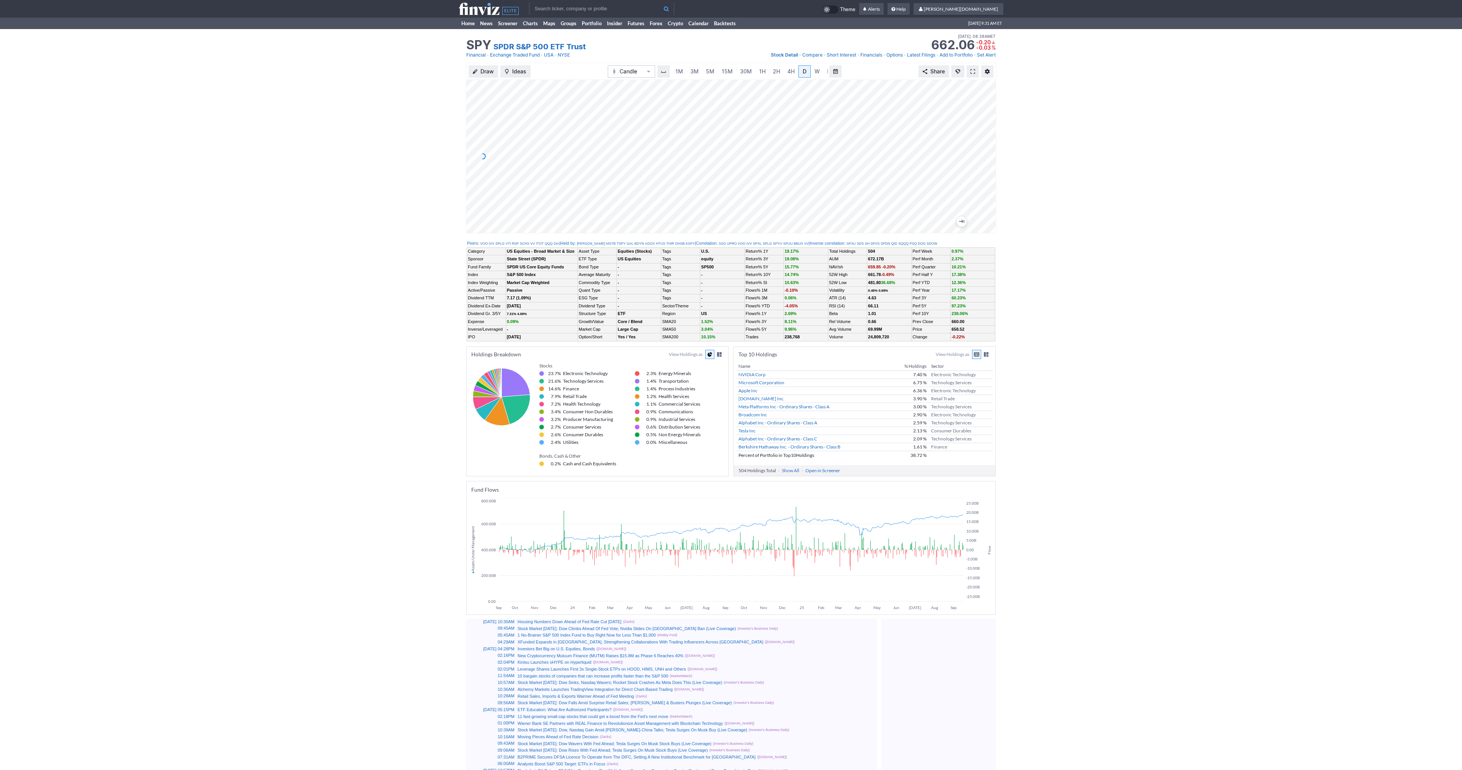 The width and height of the screenshot is (1462, 770). Describe the element at coordinates (776, 71) in the screenshot. I see `span: 2H` at that location.